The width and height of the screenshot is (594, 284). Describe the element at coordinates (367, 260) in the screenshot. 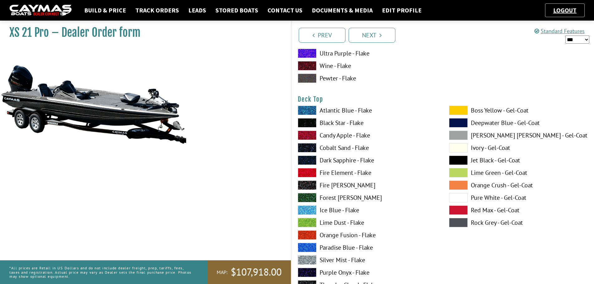

I see `label: Silver Mist - Flake` at that location.